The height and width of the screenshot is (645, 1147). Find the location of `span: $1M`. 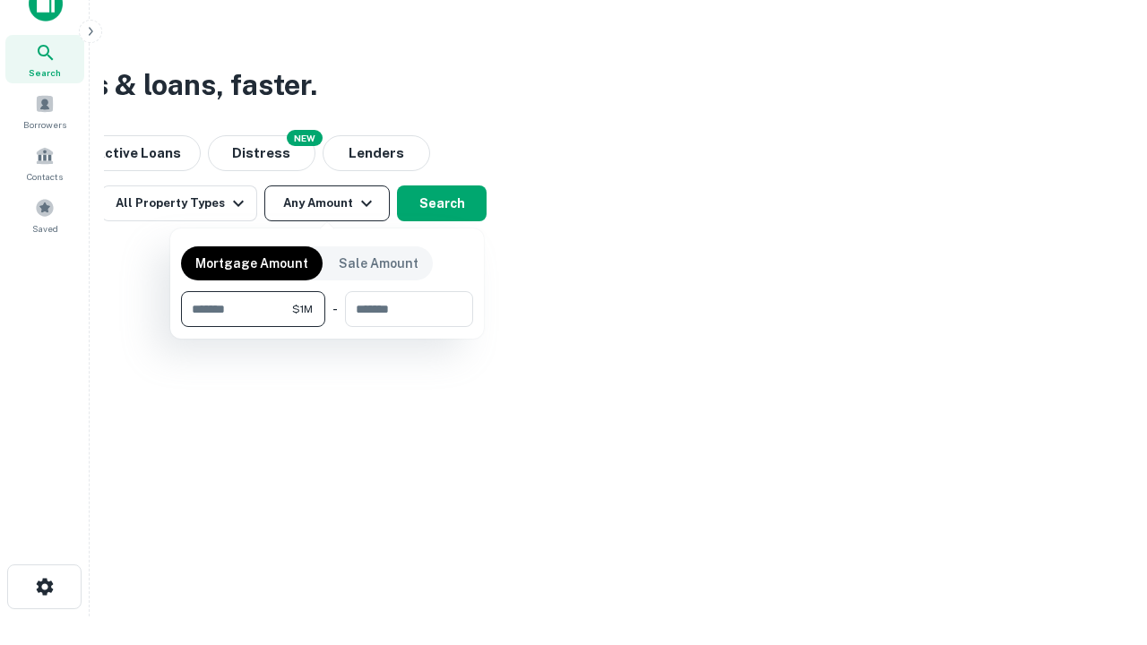

span: $1M is located at coordinates (302, 309).